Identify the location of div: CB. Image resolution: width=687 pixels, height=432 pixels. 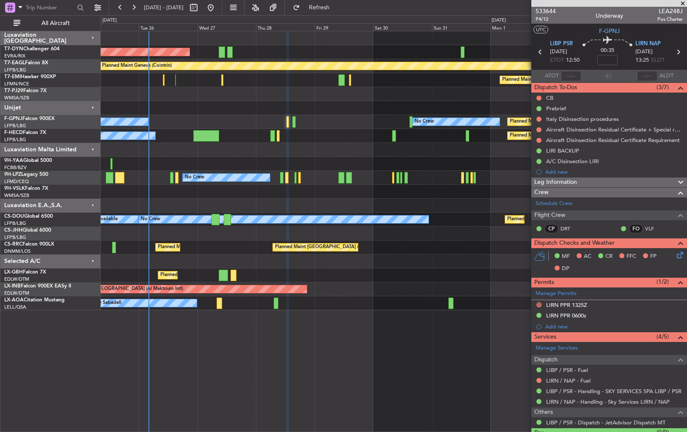
(549, 98).